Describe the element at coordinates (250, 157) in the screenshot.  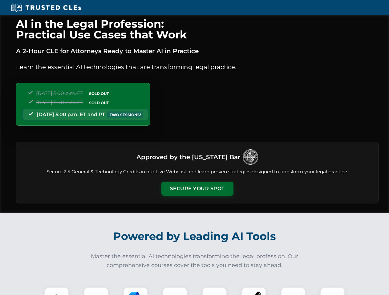
I see `img: Logo` at that location.